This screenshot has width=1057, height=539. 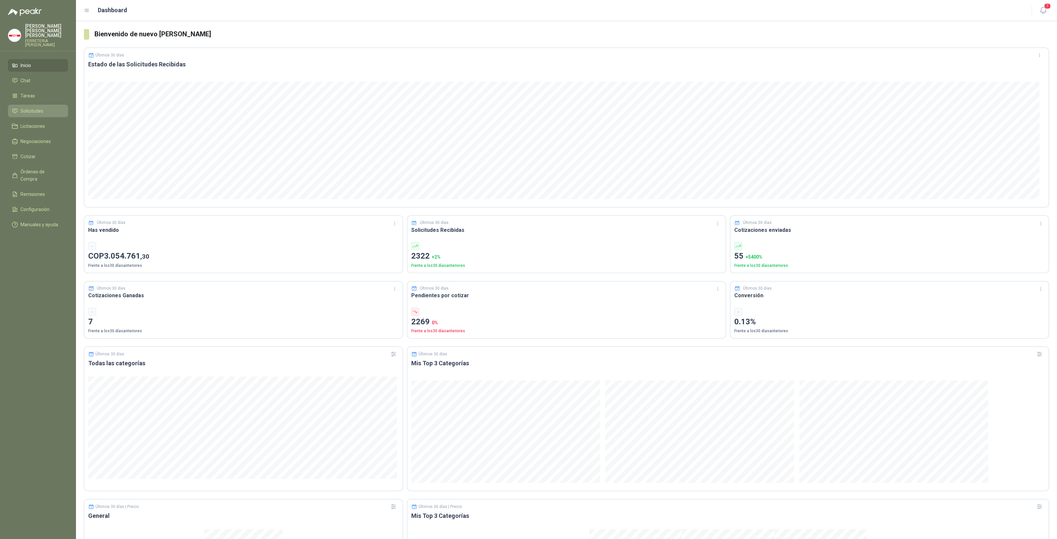 What do you see at coordinates (890, 230) in the screenshot?
I see `h3: Cotizaciones enviadas` at bounding box center [890, 230].